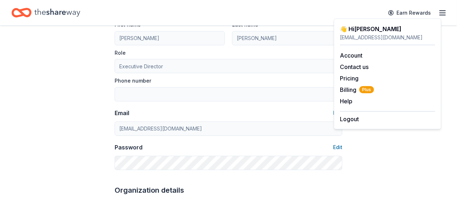 Image resolution: width=457 pixels, height=202 pixels. What do you see at coordinates (357, 90) in the screenshot?
I see `button: BillingPlus` at bounding box center [357, 90].